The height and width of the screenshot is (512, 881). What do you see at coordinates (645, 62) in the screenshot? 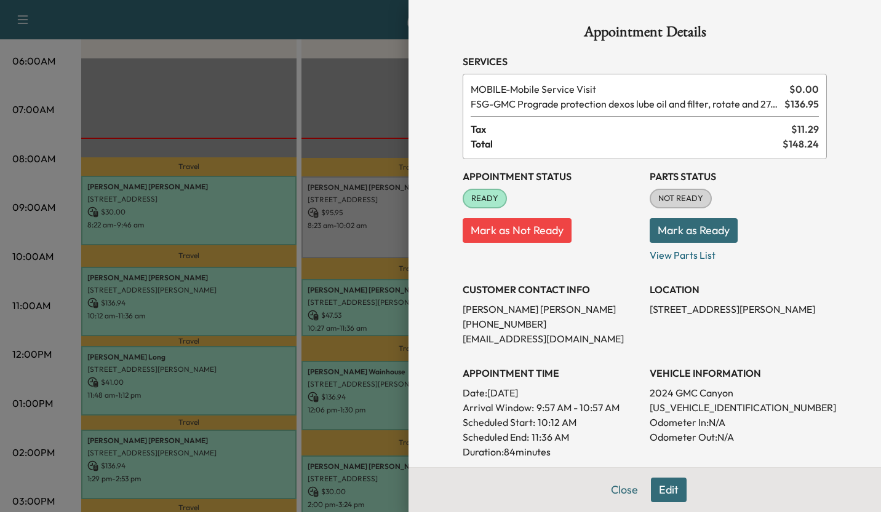
I see `h3: Services` at bounding box center [645, 62].